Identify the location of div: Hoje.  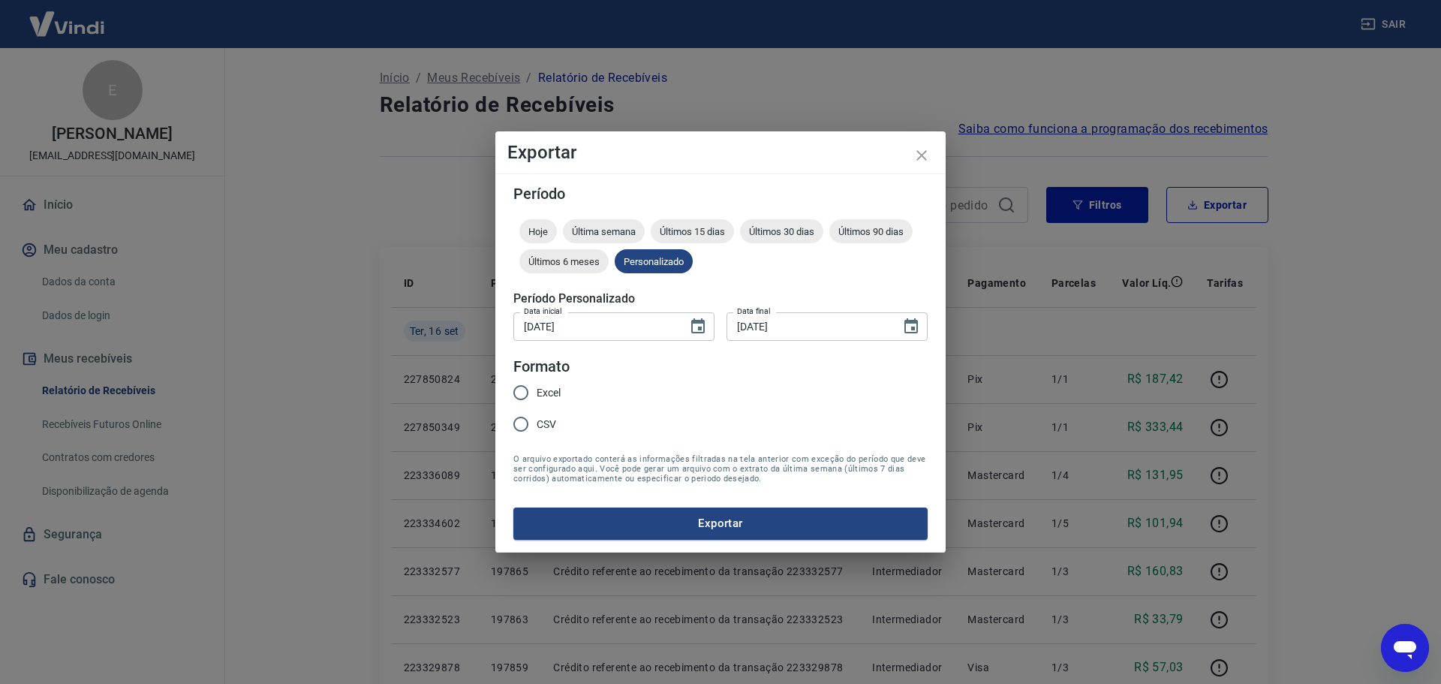
(538, 231).